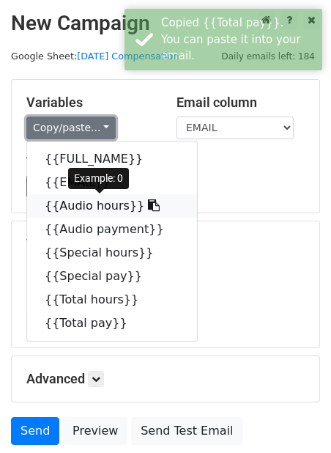 The width and height of the screenshot is (331, 453). I want to click on small: Google Sheet:, so click(95, 56).